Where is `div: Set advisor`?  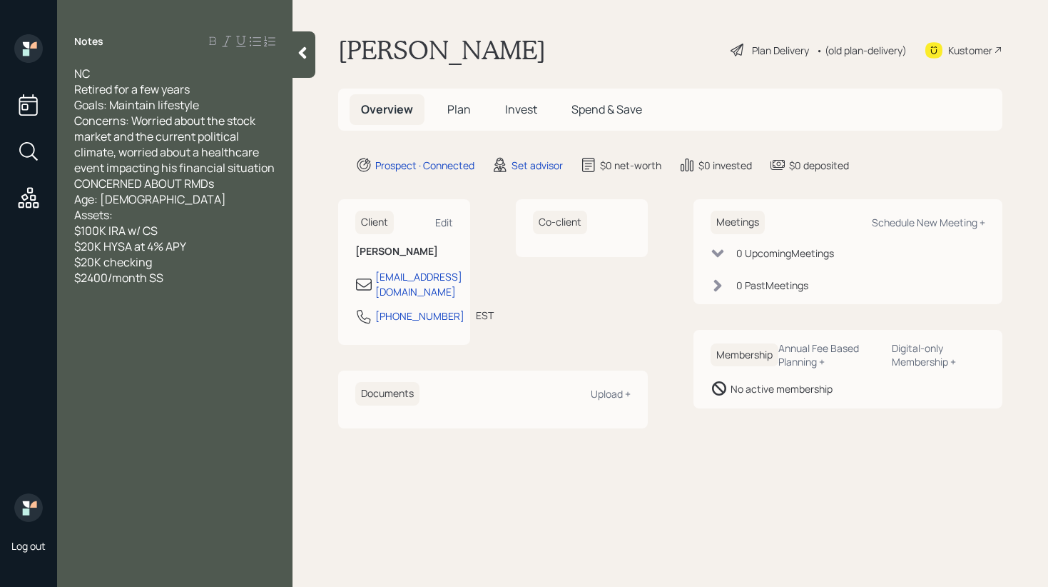 div: Set advisor is located at coordinates (537, 165).